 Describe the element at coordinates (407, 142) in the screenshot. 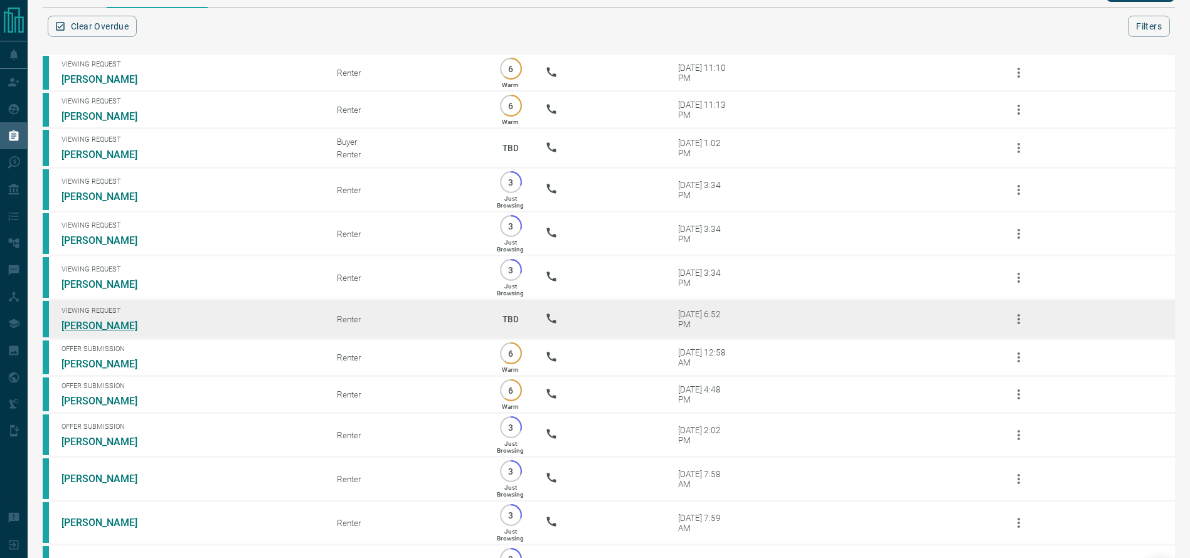

I see `div: Buyer` at that location.